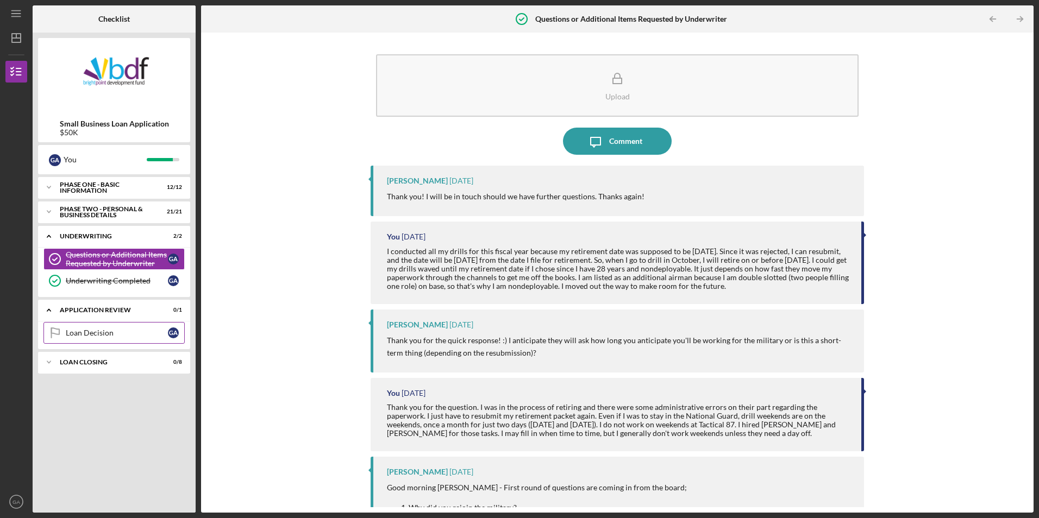 This screenshot has width=1039, height=518. Describe the element at coordinates (117, 281) in the screenshot. I see `div: Underwriting Completed` at that location.